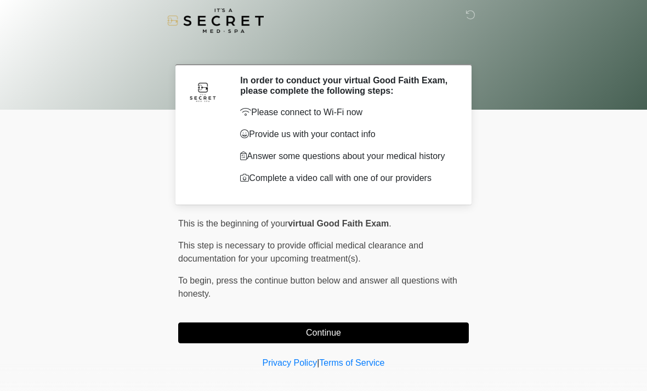 The width and height of the screenshot is (647, 391). I want to click on a: Privacy Policy, so click(290, 362).